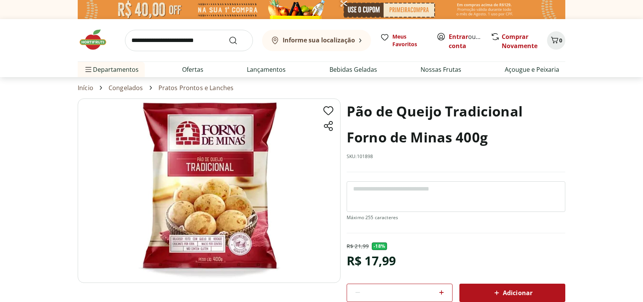 The image size is (643, 302). What do you see at coordinates (126, 88) in the screenshot?
I see `a: Congelados` at bounding box center [126, 88].